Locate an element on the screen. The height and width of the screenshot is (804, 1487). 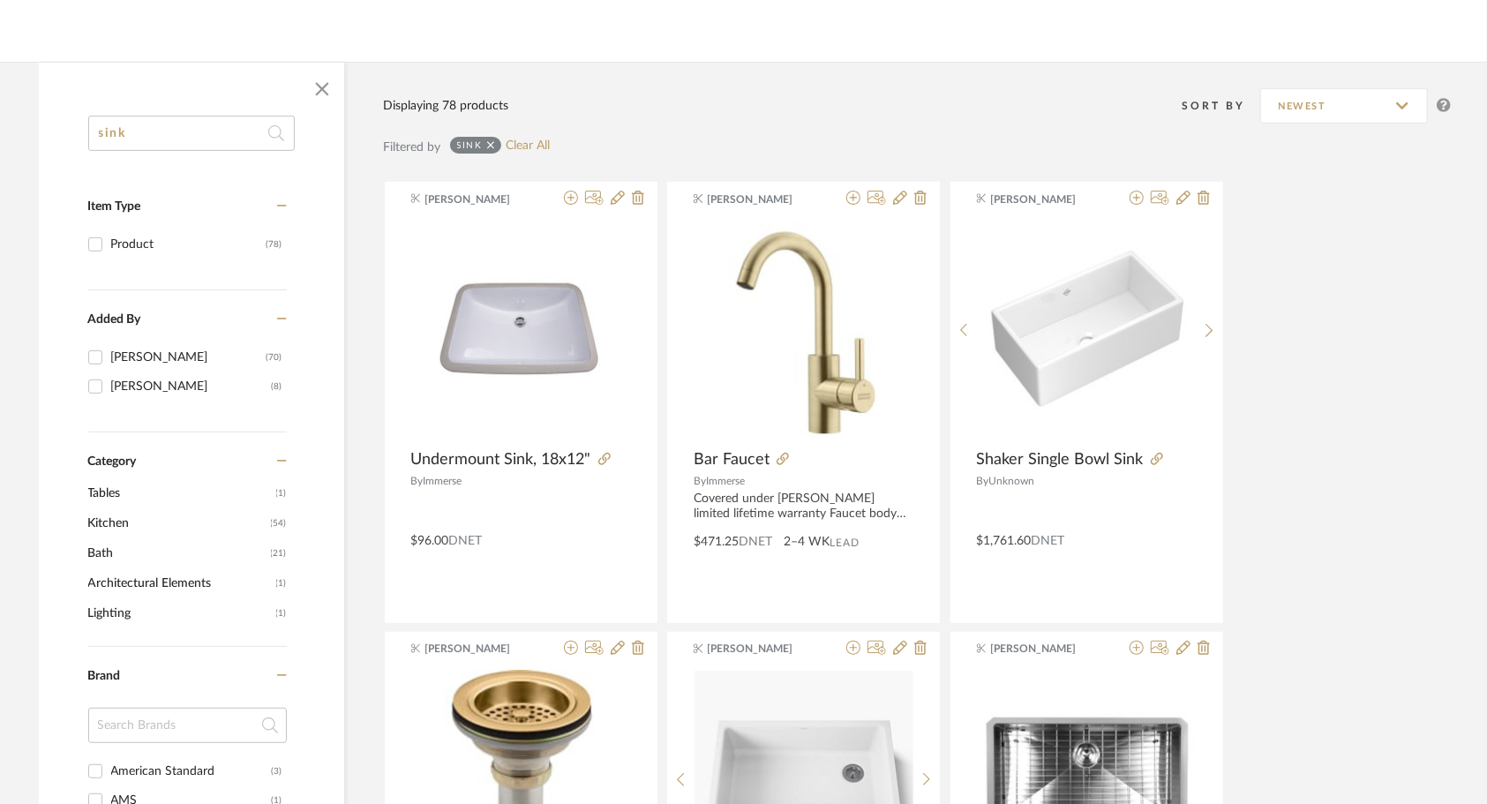
span: Kitchen is located at coordinates (177, 523).